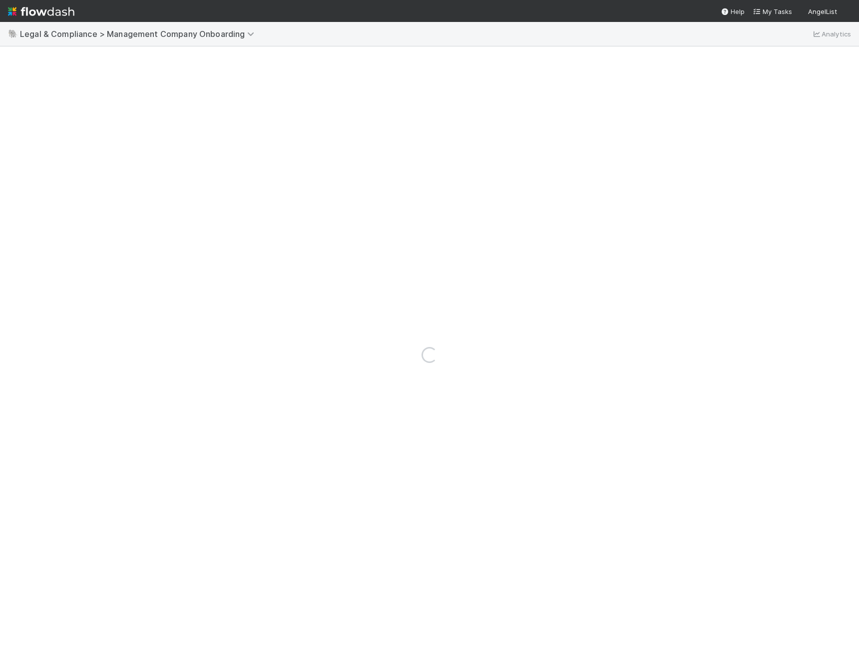 This screenshot has height=663, width=859. I want to click on img: avatar_aa4fbed5-f21b-48f3-8bdd-57047a9d59de.png, so click(846, 12).